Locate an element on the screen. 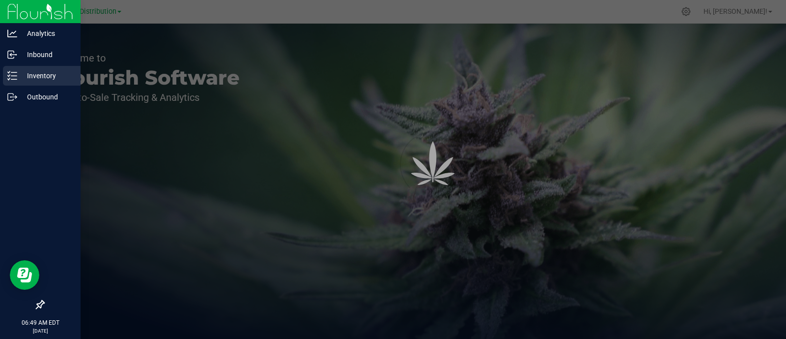 The image size is (786, 339). inline-svg: Inbound is located at coordinates (12, 55).